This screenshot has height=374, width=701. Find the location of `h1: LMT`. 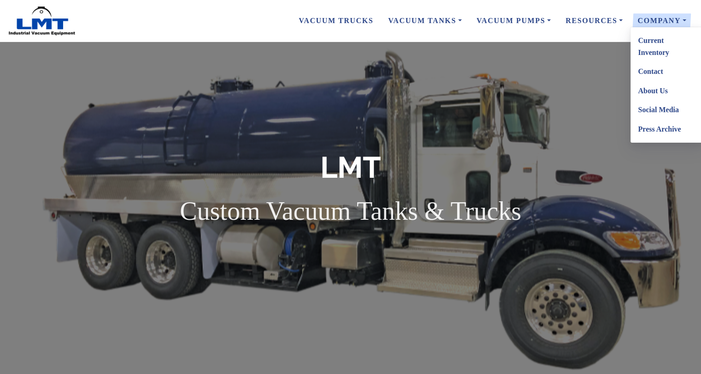

h1: LMT is located at coordinates (351, 167).